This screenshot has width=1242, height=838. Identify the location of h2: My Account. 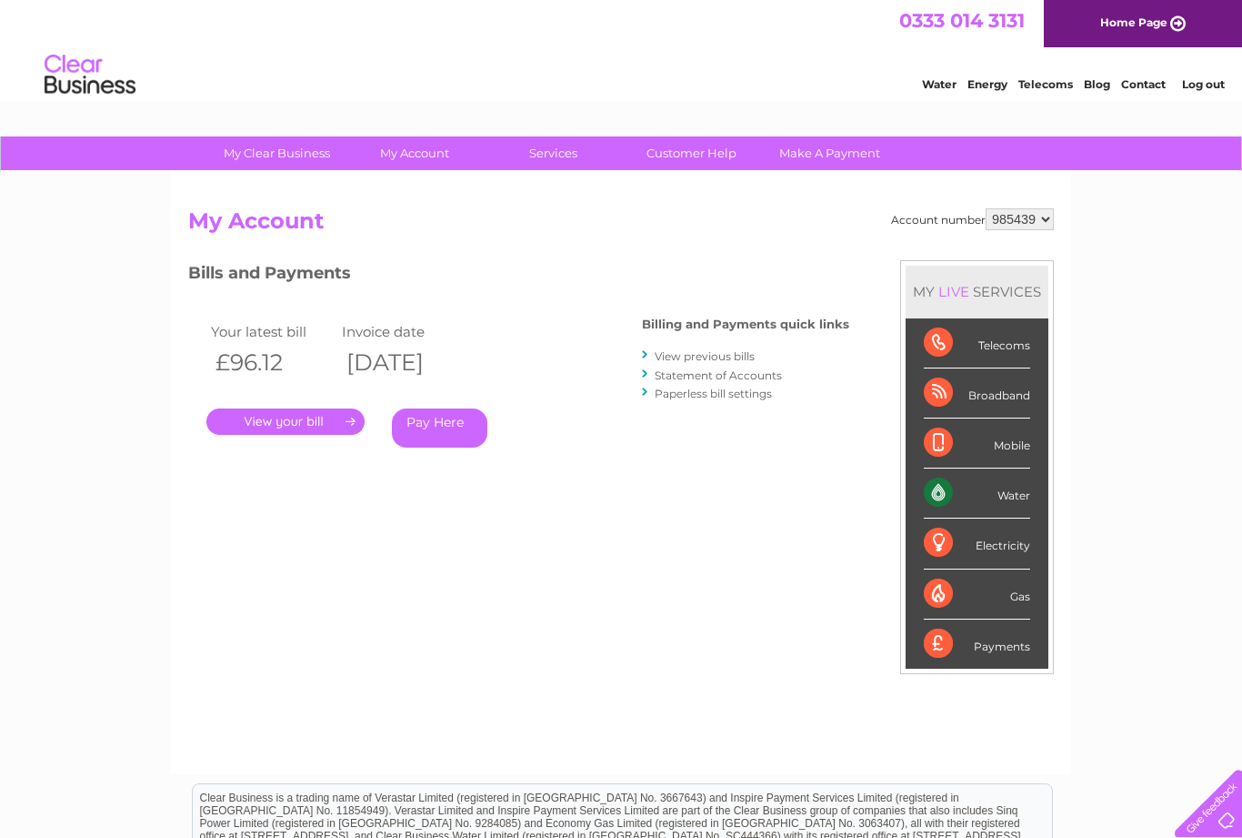
(621, 226).